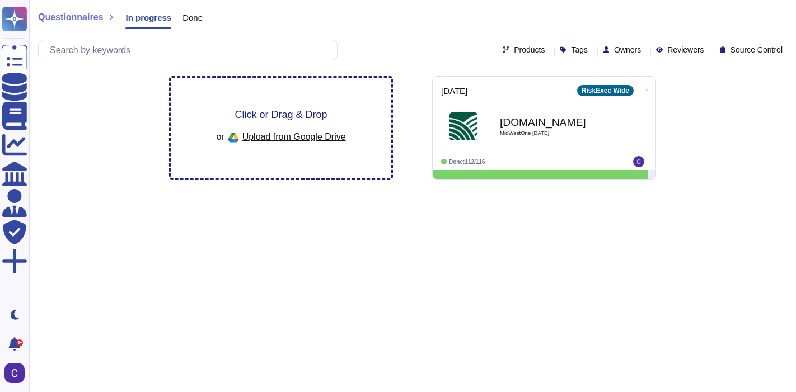 The height and width of the screenshot is (392, 796). What do you see at coordinates (17, 373) in the screenshot?
I see `button: user` at bounding box center [17, 373].